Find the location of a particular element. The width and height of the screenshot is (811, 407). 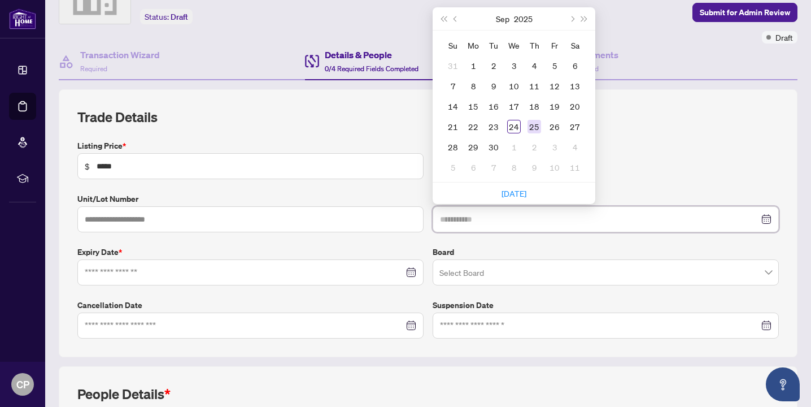

div: 6 is located at coordinates (575, 66).